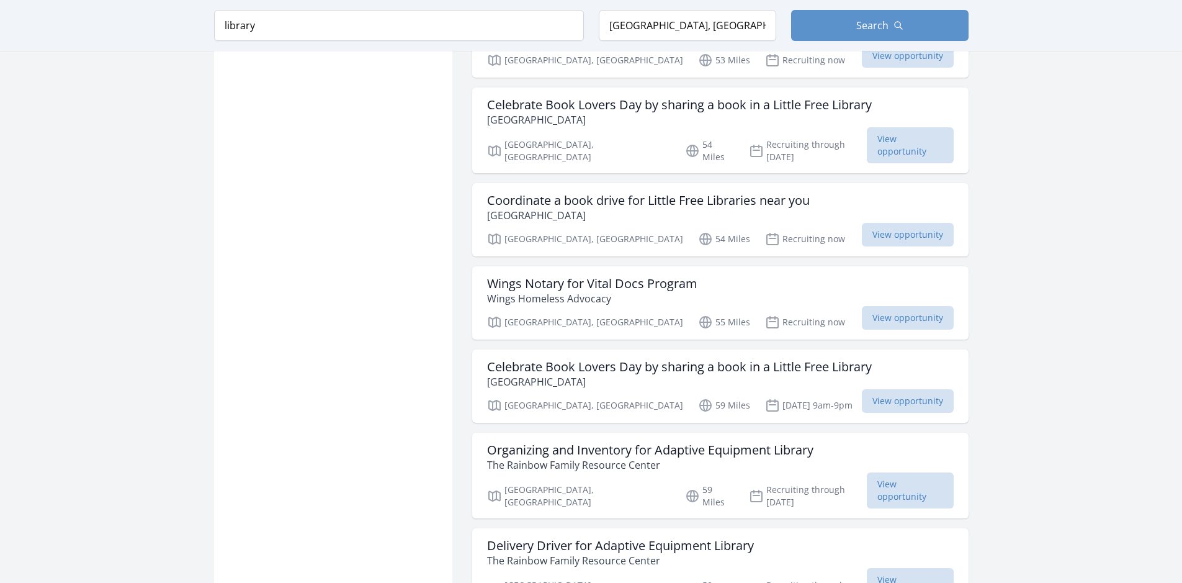 This screenshot has height=583, width=1182. What do you see at coordinates (872, 25) in the screenshot?
I see `span: Search` at bounding box center [872, 25].